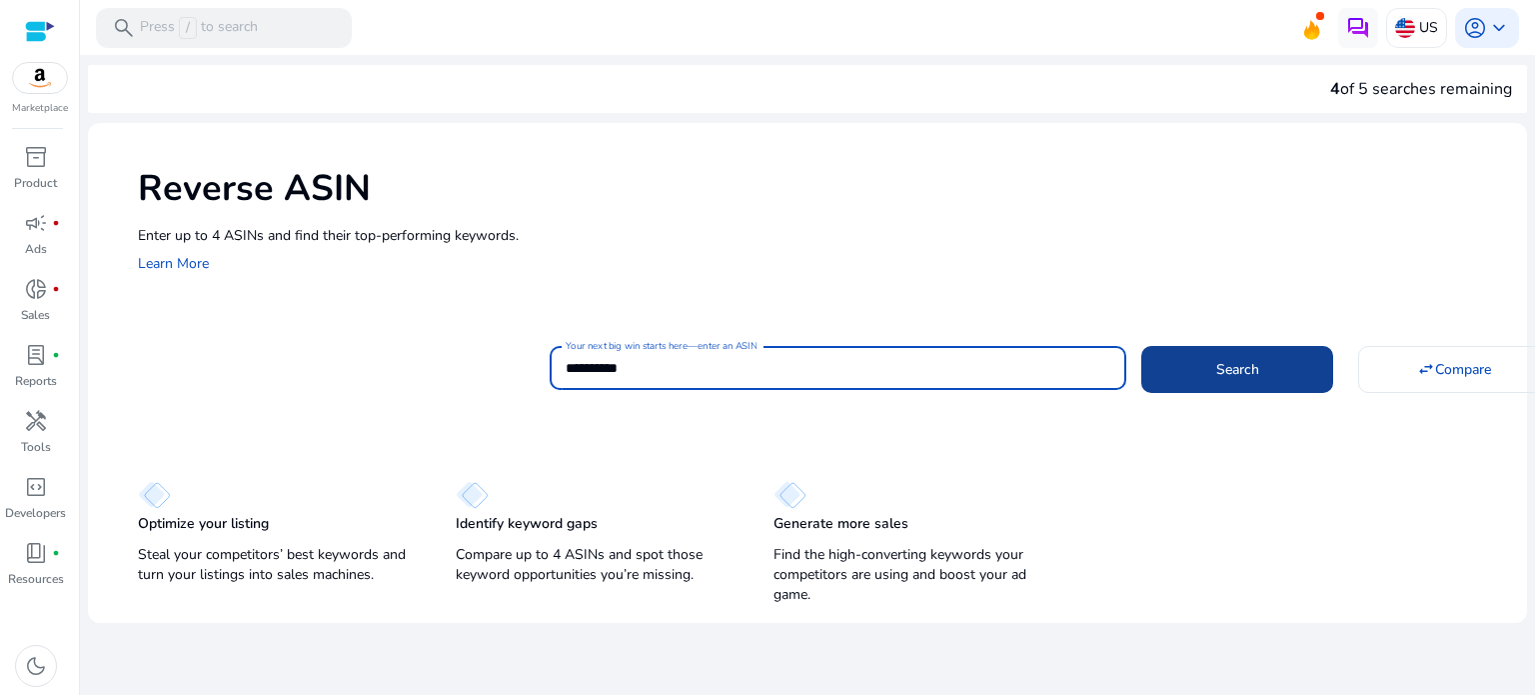  What do you see at coordinates (203, 524) in the screenshot?
I see `p: Optimize your listing` at bounding box center [203, 524].